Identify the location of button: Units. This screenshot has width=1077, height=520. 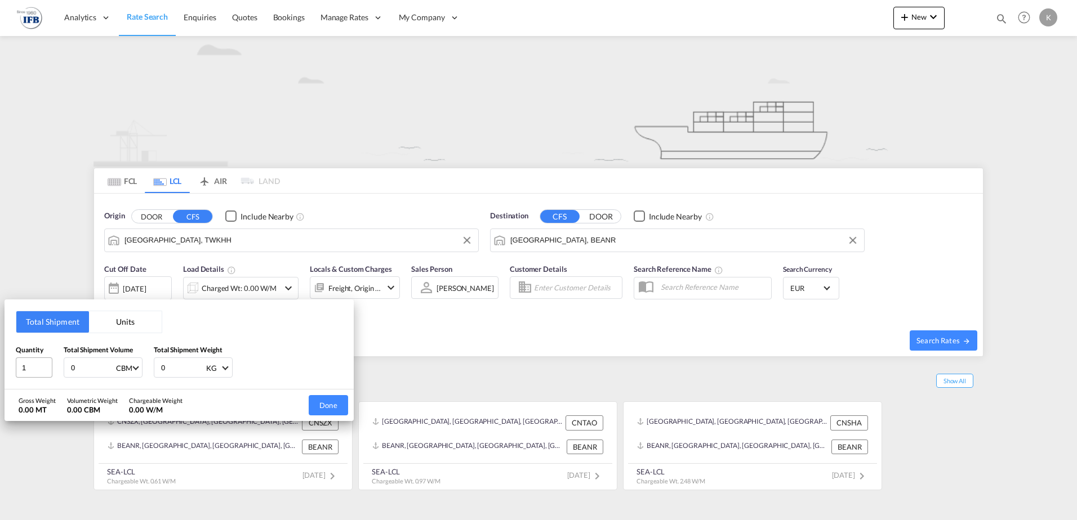
(125, 322).